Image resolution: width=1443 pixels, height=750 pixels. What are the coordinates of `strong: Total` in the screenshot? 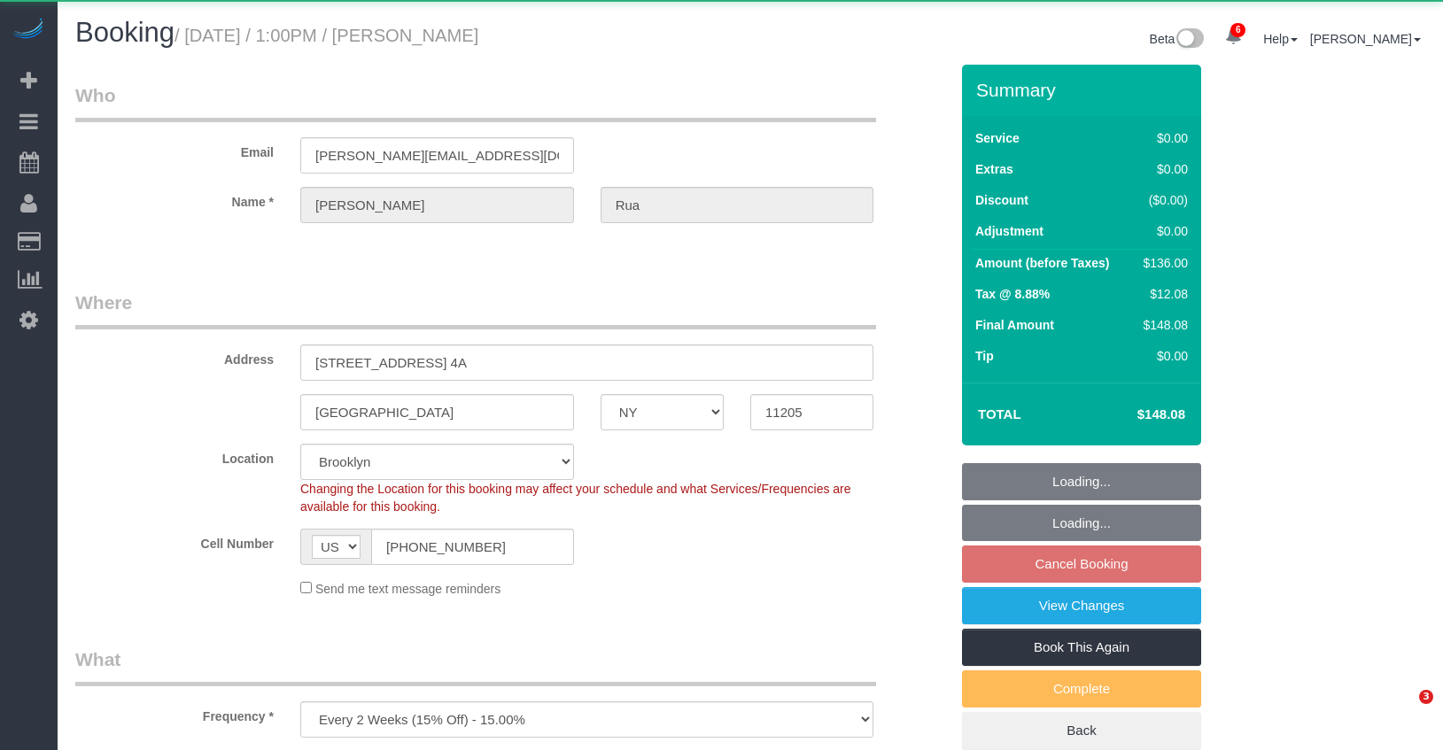 It's located at (999, 414).